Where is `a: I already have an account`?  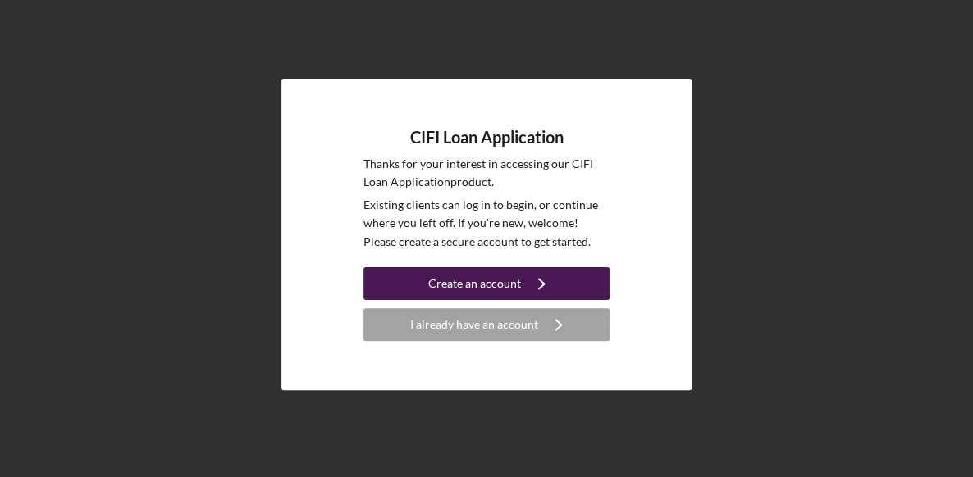
a: I already have an account is located at coordinates (486, 325).